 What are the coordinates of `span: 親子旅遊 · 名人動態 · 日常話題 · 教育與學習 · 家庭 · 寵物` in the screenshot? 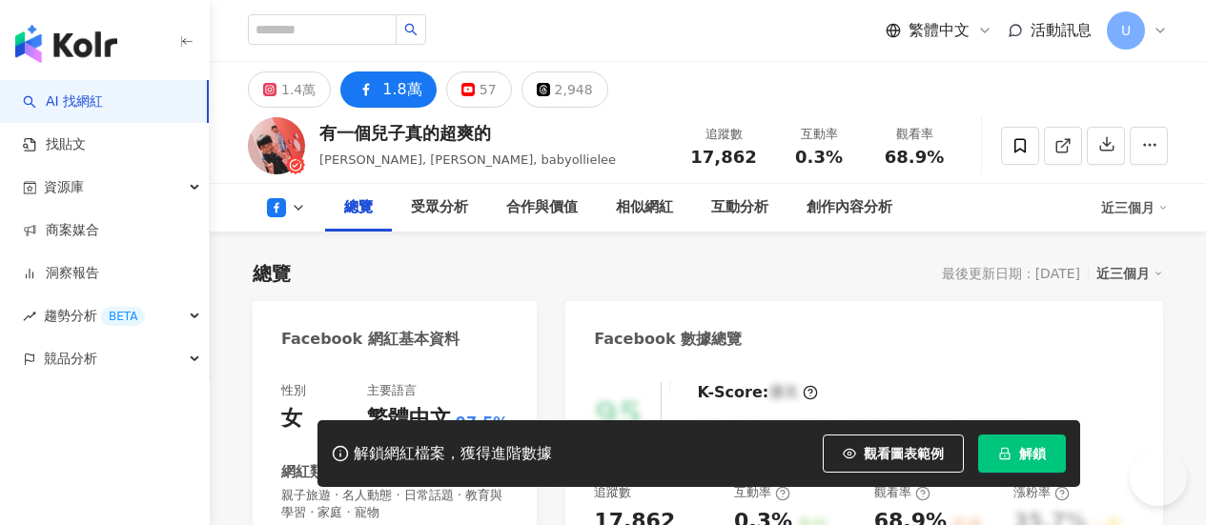 It's located at (395, 504).